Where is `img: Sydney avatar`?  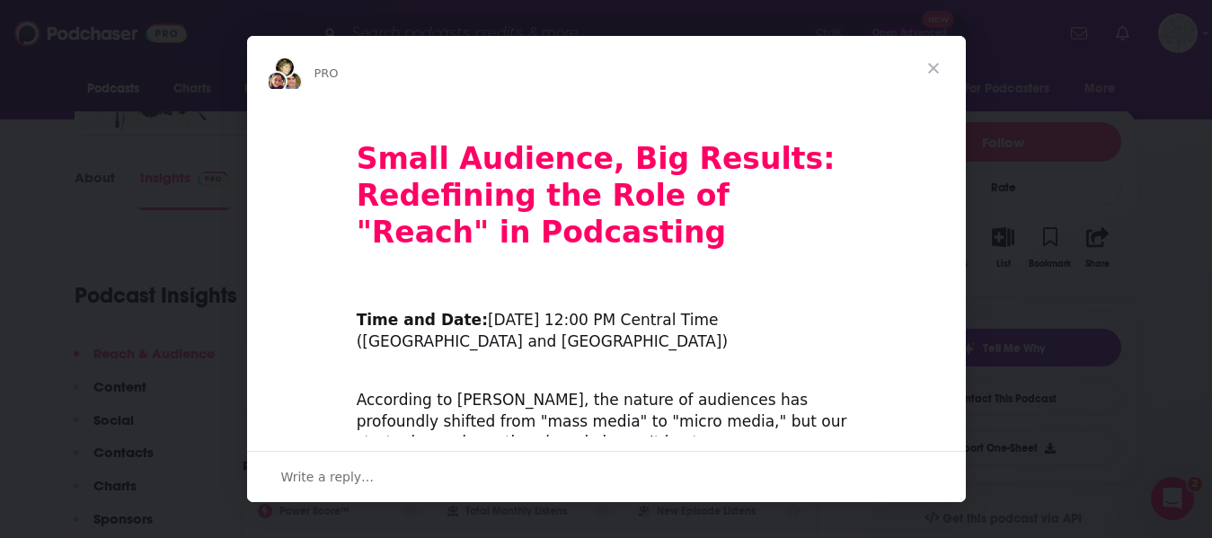 img: Sydney avatar is located at coordinates (277, 82).